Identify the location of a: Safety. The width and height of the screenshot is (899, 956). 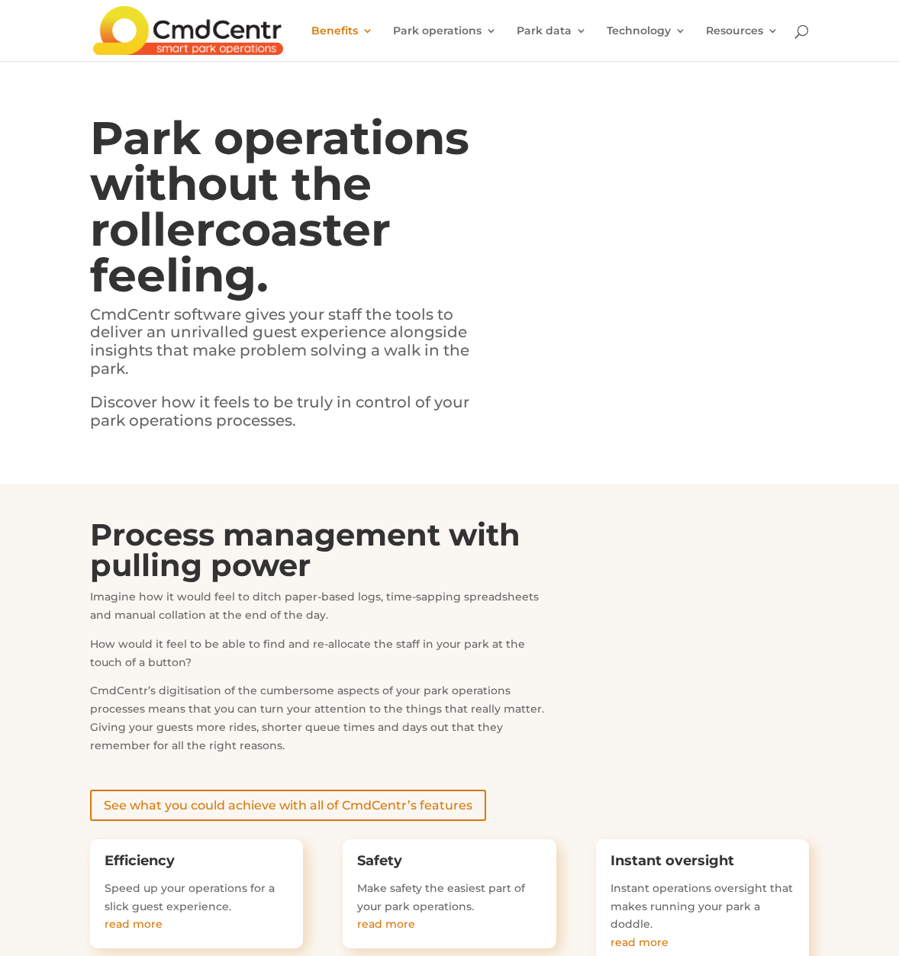
(379, 861).